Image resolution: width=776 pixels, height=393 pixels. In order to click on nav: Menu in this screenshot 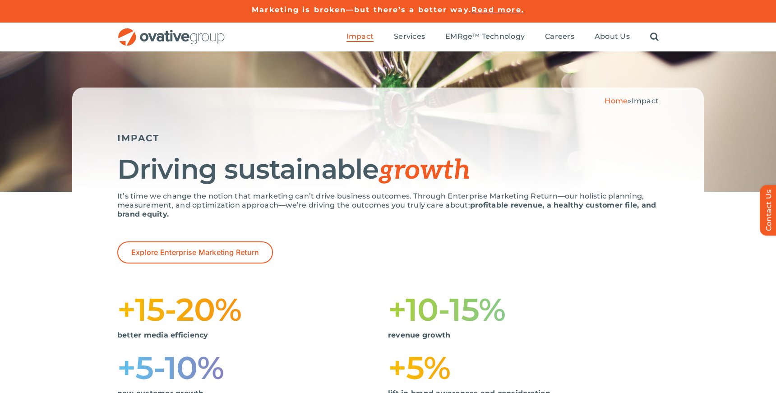, I will do `click(503, 37)`.